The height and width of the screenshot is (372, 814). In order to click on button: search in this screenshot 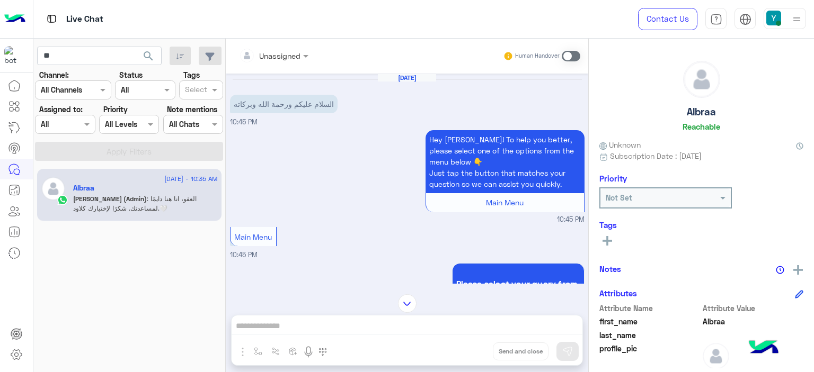, I will do `click(148, 58)`.